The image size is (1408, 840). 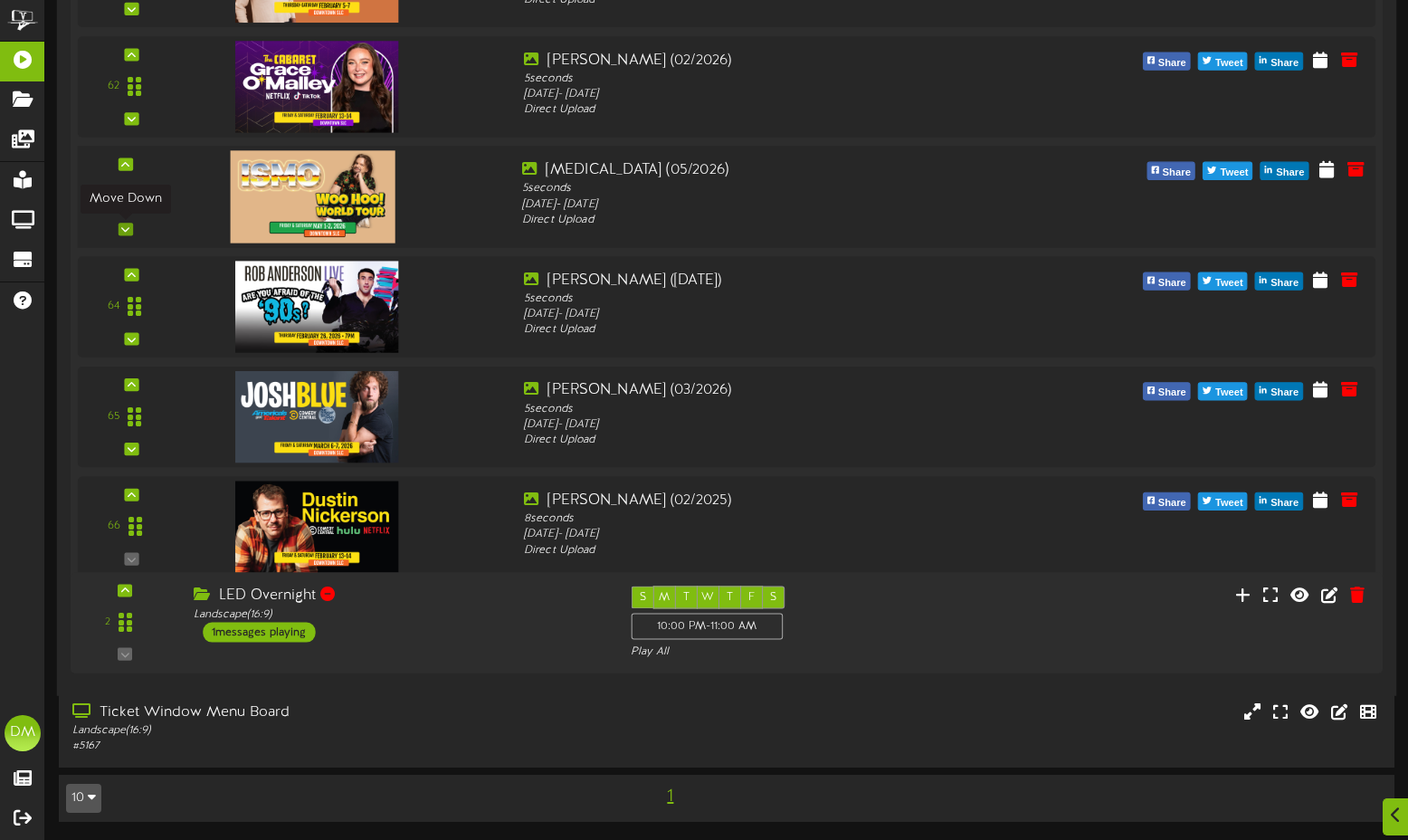 I want to click on img: 05662673-ef02-43ba-832d-bab21f6ad224.jpg, so click(x=314, y=196).